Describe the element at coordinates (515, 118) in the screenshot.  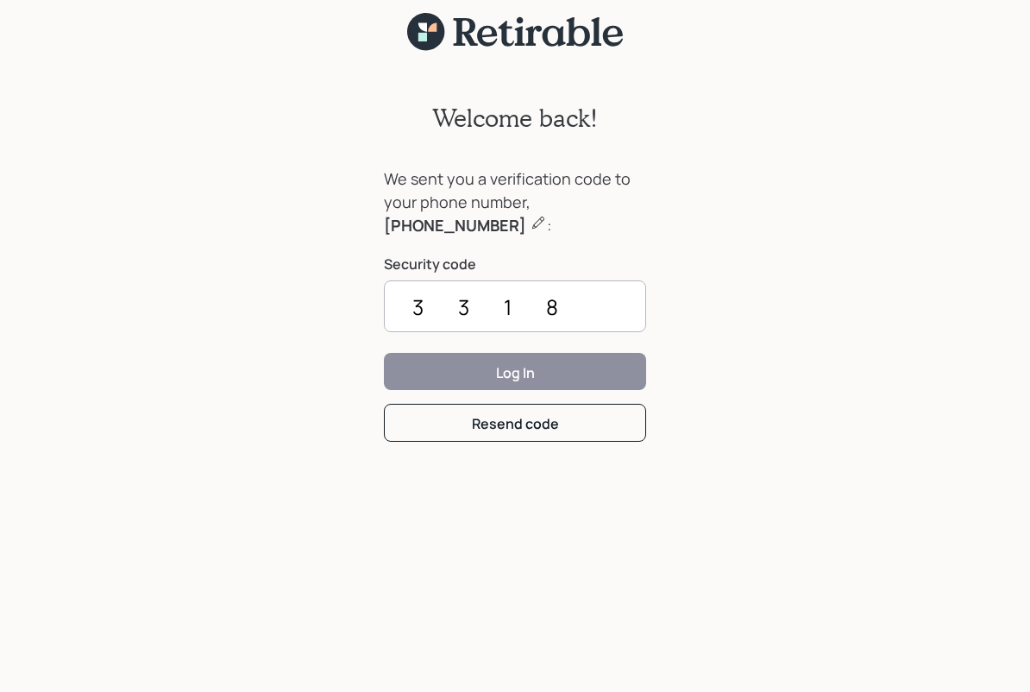
I see `h2: Welcome back!` at that location.